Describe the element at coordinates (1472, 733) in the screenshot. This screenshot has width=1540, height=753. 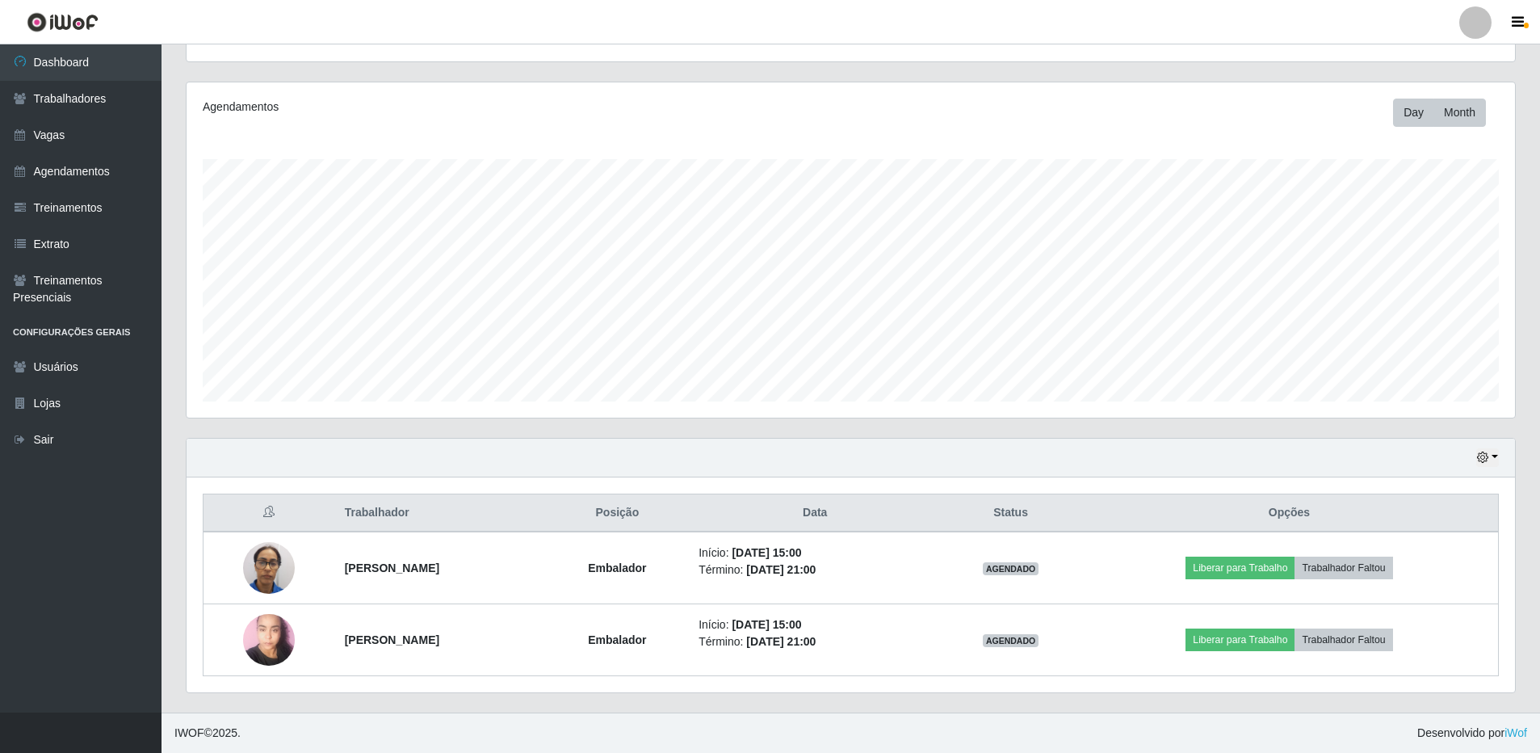
I see `span: Desenvolvido por` at that location.